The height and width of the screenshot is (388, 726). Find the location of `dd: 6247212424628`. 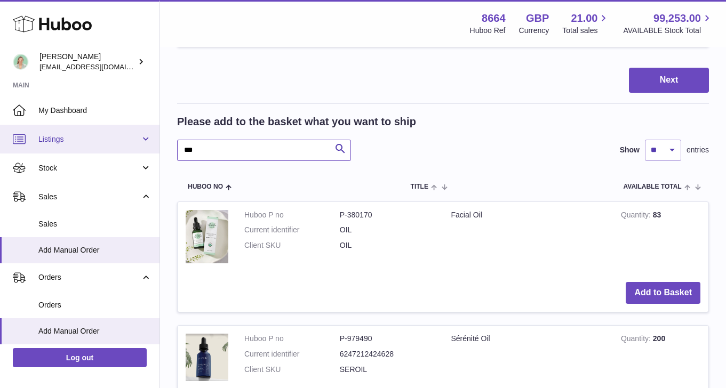

dd: 6247212424628 is located at coordinates (387, 354).